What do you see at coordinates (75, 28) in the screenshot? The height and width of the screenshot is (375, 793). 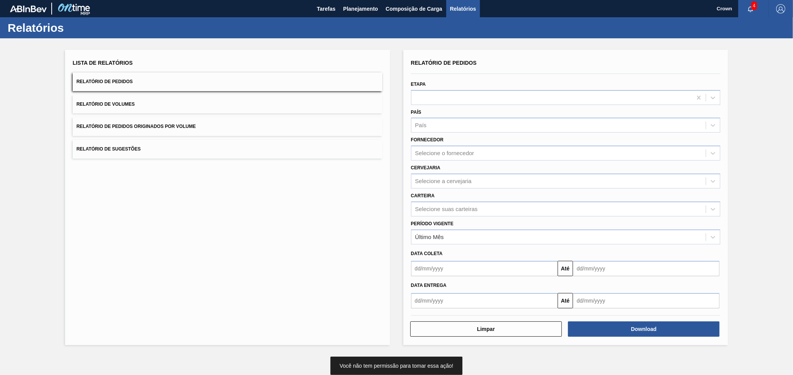 I see `h1: Relatórios` at bounding box center [75, 28].